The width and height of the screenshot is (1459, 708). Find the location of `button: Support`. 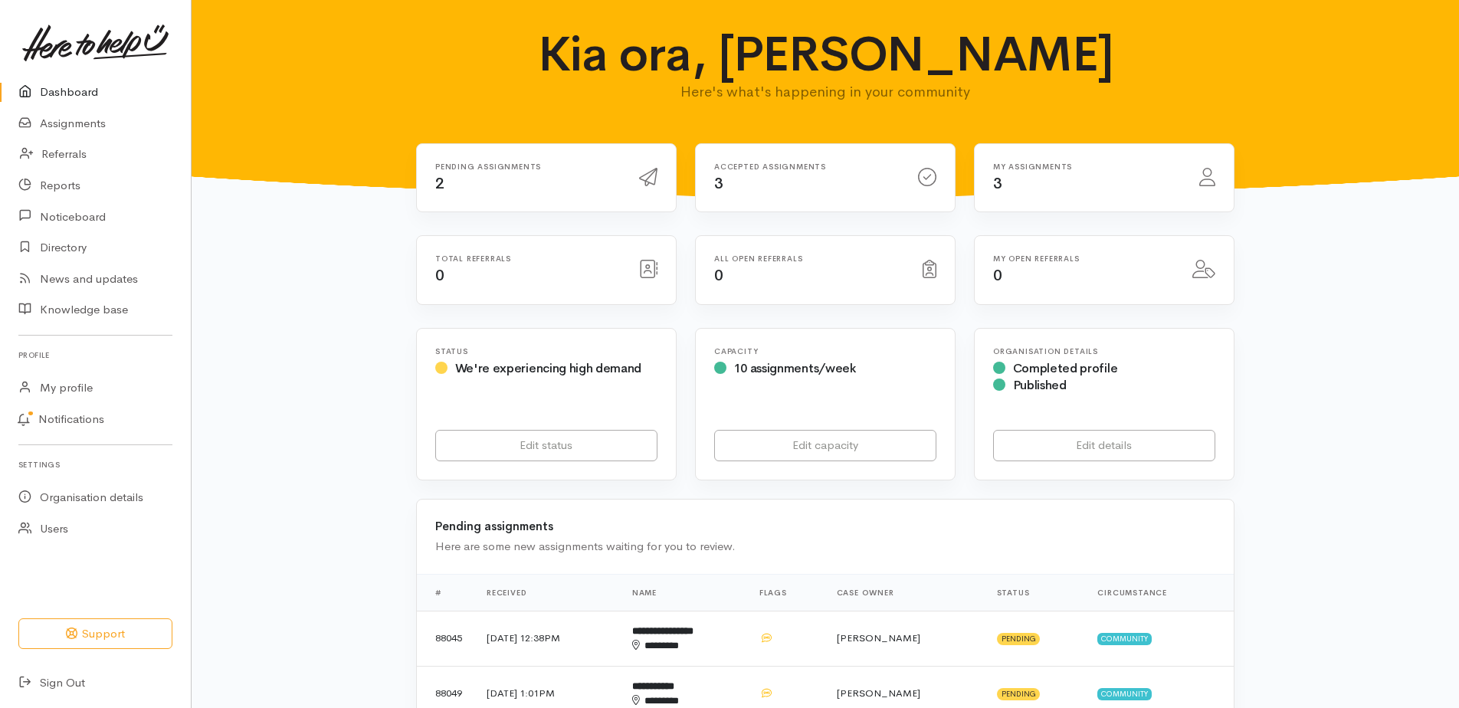

button: Support is located at coordinates (95, 634).